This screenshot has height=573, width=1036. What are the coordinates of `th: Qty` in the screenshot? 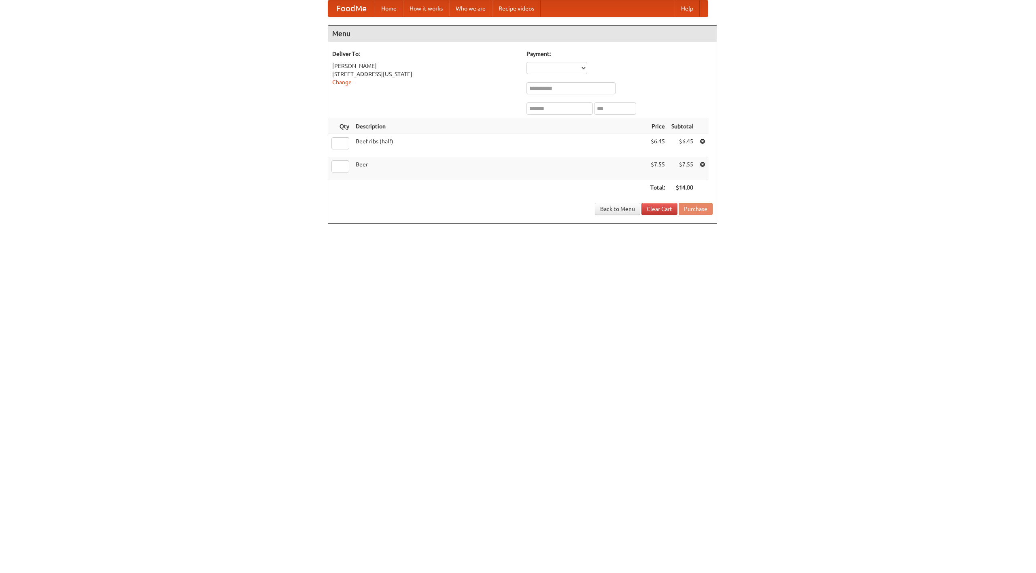 It's located at (340, 126).